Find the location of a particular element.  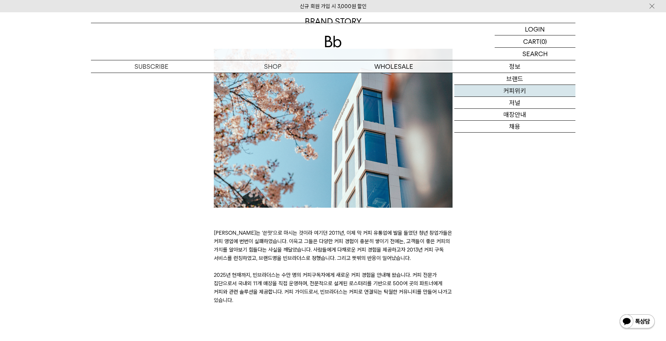

a: 매장안내 is located at coordinates (515, 115).